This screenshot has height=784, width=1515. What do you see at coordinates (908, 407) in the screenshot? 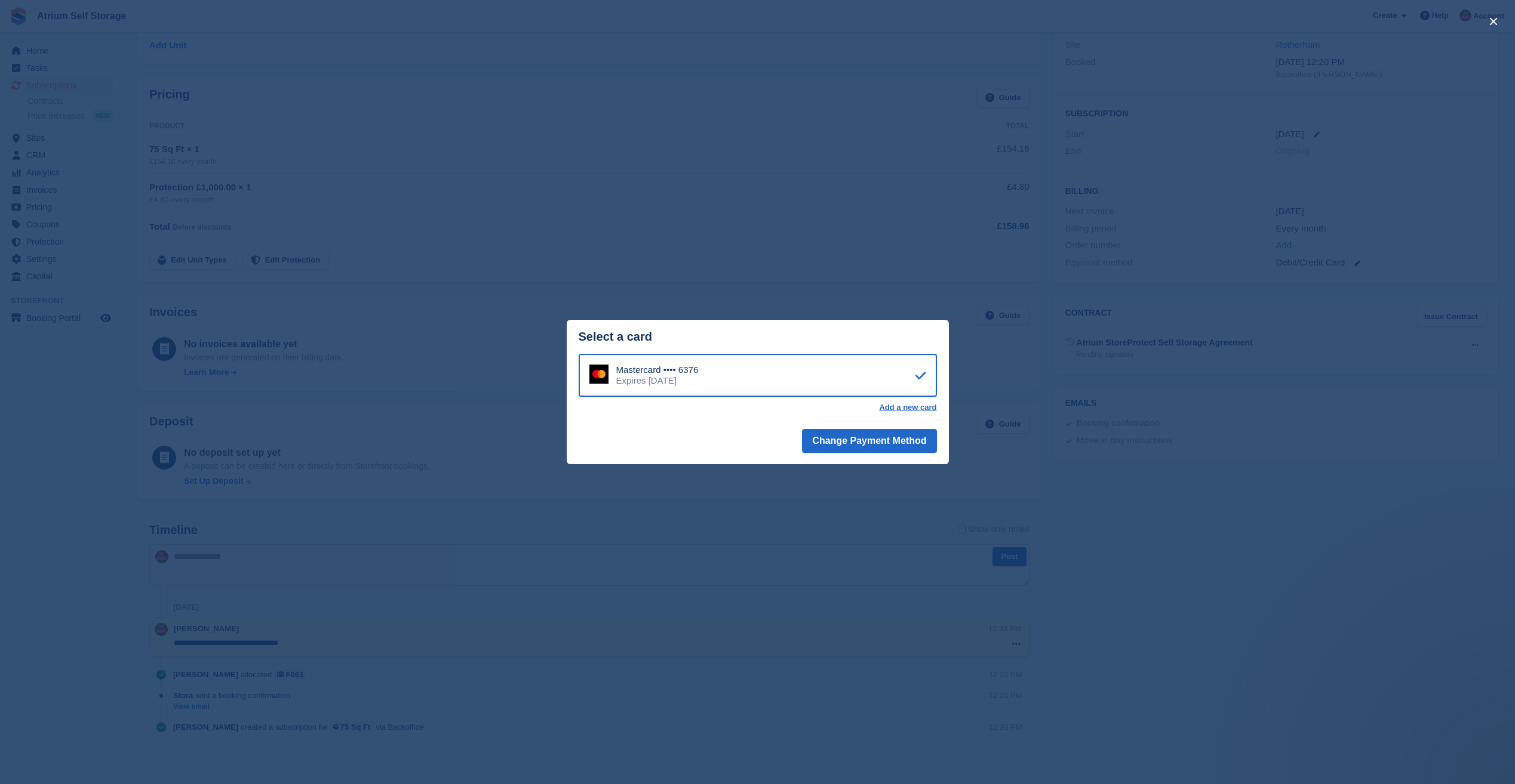
I see `a: Add a new card` at bounding box center [908, 407].